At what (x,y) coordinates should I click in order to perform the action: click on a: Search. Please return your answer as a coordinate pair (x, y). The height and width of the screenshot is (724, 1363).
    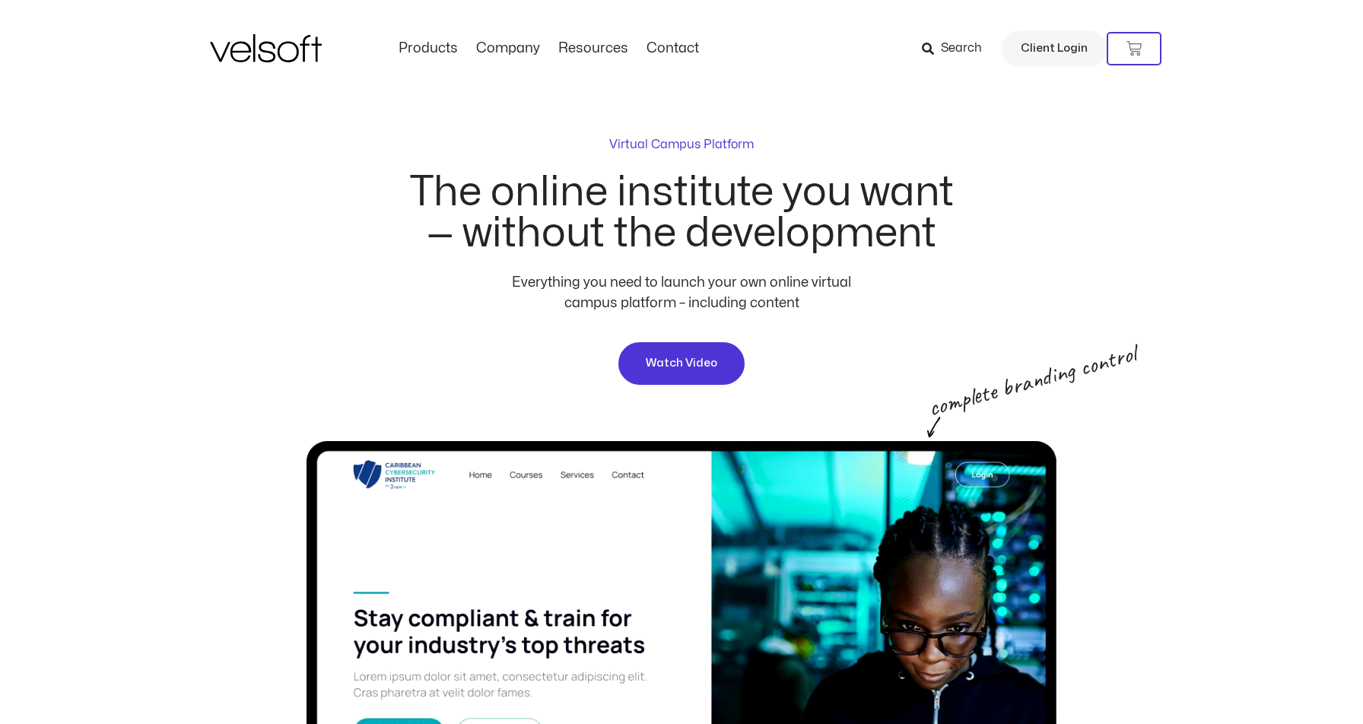
    Looking at the image, I should click on (957, 49).